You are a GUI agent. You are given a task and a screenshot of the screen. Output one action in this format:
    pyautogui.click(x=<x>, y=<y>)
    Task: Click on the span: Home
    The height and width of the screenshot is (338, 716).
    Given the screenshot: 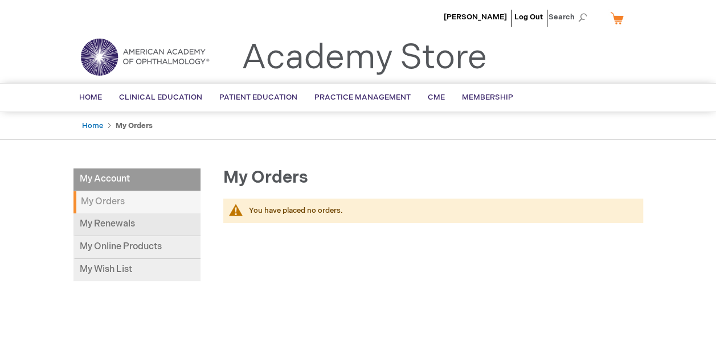 What is the action you would take?
    pyautogui.click(x=91, y=97)
    